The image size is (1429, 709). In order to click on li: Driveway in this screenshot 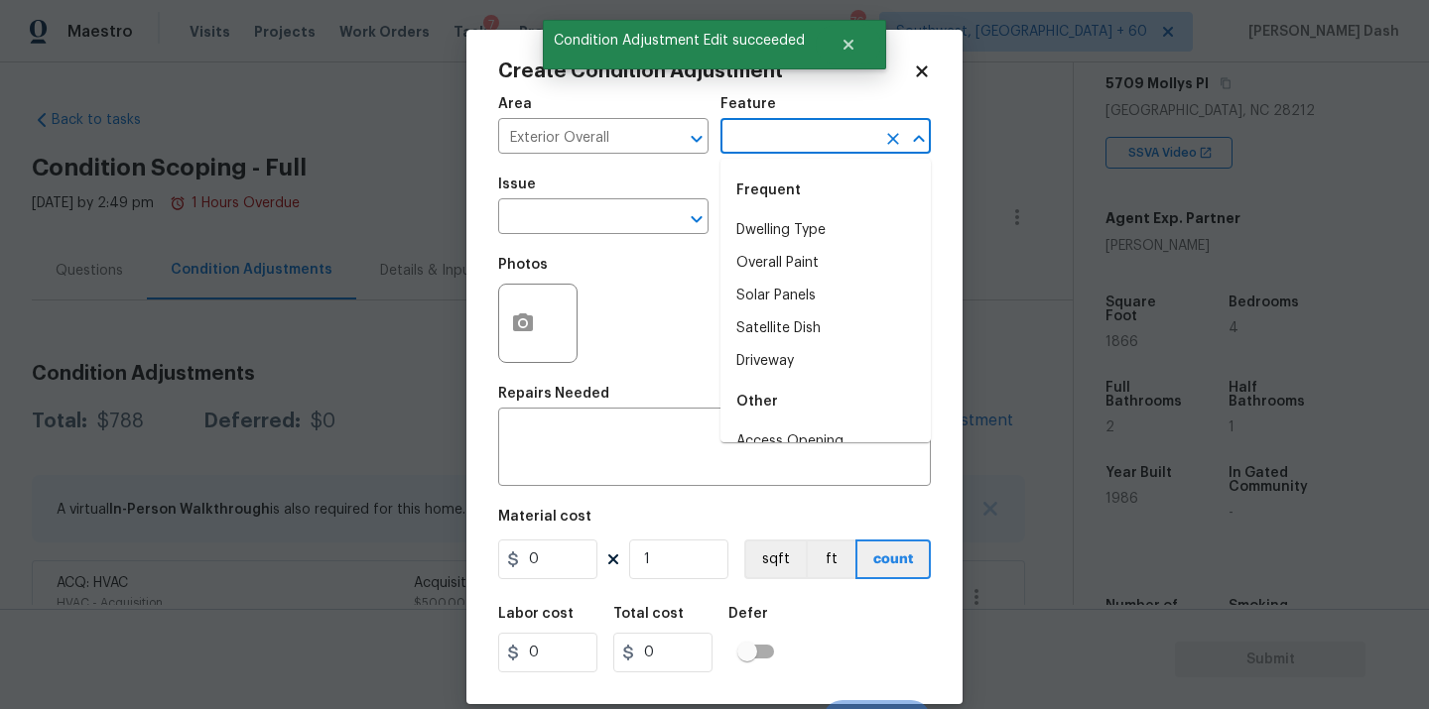, I will do `click(825, 361)`.